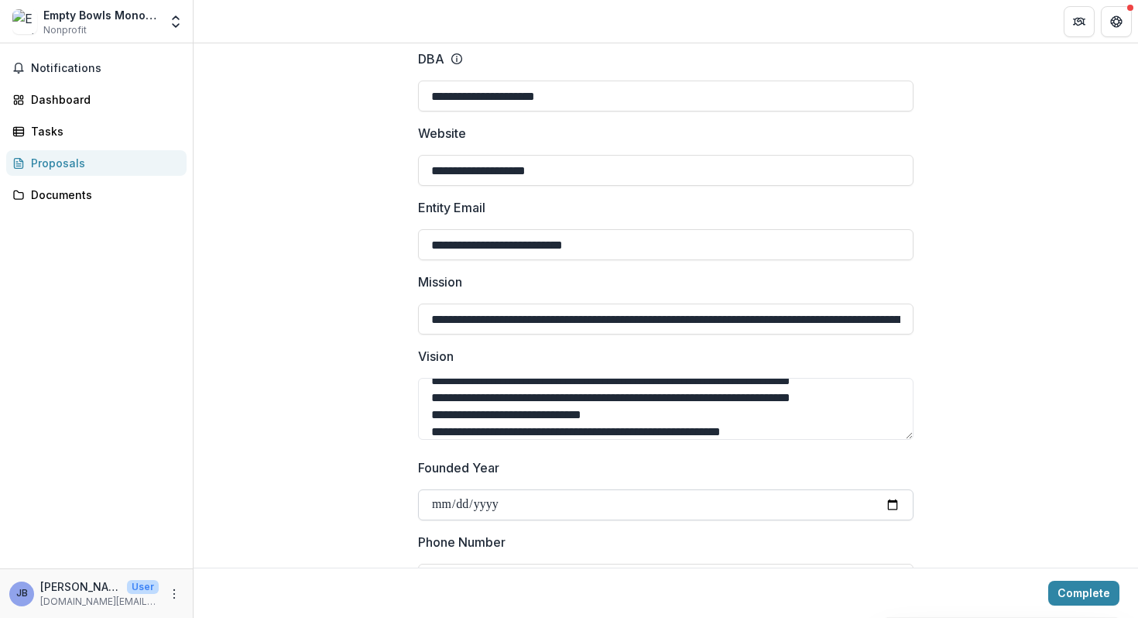 The image size is (1138, 618). I want to click on p: DBA, so click(431, 59).